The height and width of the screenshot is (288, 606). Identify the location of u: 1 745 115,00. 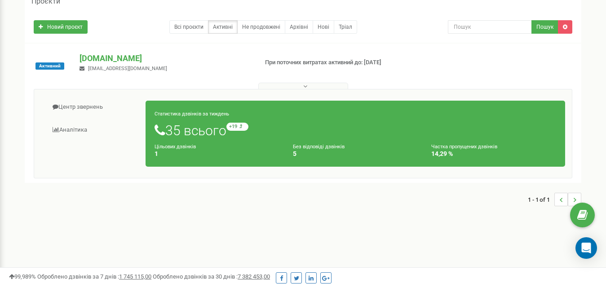
(135, 276).